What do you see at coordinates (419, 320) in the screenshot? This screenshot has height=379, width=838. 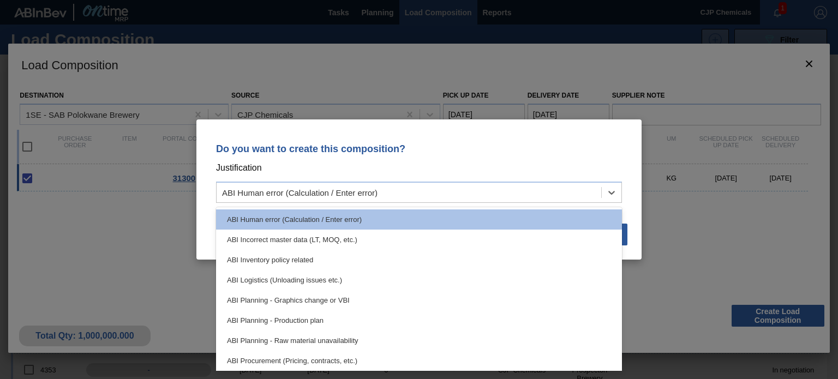 I see `div: ABI Planning - Production plan` at bounding box center [419, 320].